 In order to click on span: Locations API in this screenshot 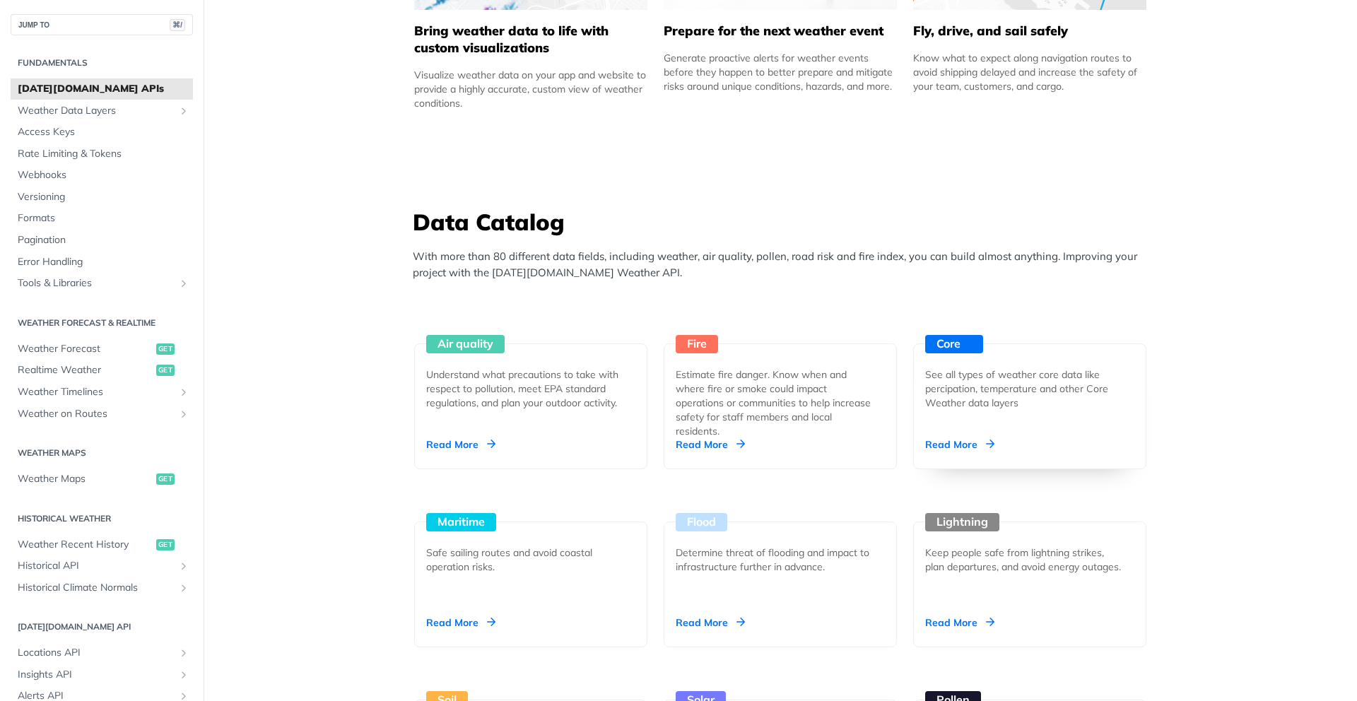, I will do `click(96, 653)`.